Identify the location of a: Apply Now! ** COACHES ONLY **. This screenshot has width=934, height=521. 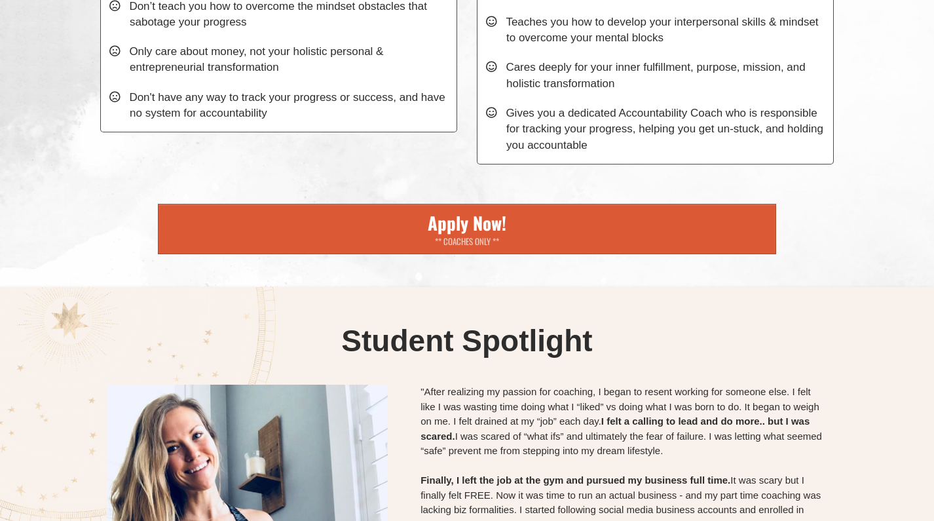
(467, 229).